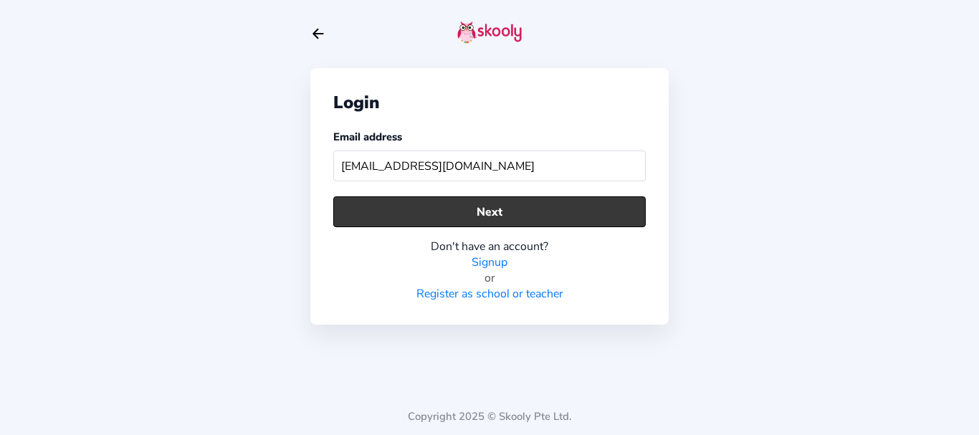 This screenshot has width=979, height=435. I want to click on label: Email address, so click(368, 137).